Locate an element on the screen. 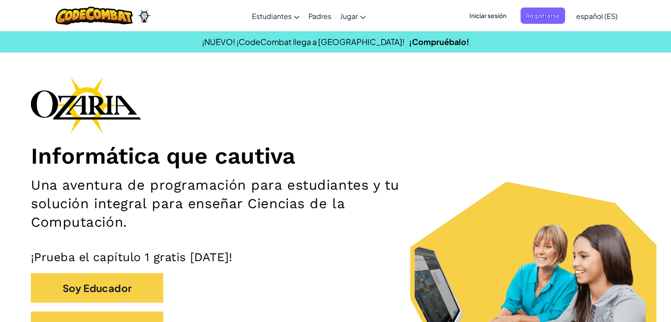 The width and height of the screenshot is (671, 322). a: español (ES) is located at coordinates (597, 16).